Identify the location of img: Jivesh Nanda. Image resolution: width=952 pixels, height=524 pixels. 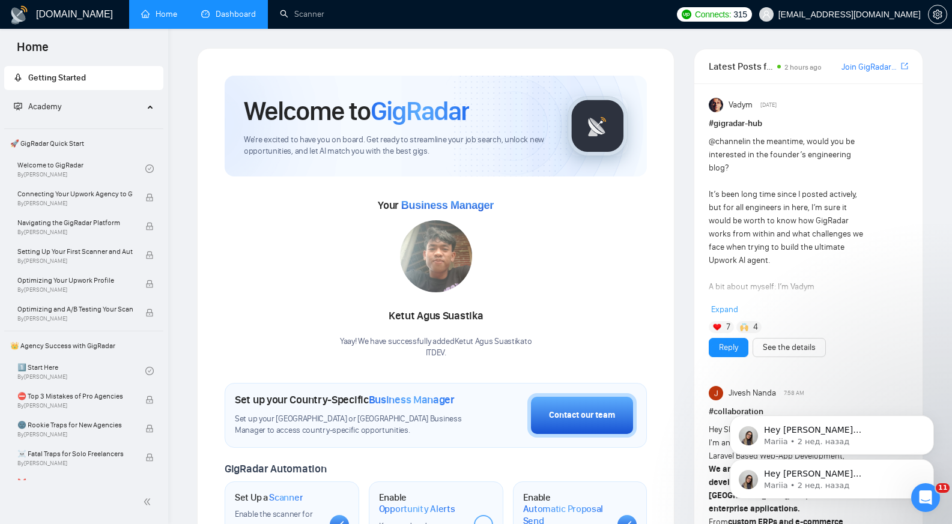
(716, 393).